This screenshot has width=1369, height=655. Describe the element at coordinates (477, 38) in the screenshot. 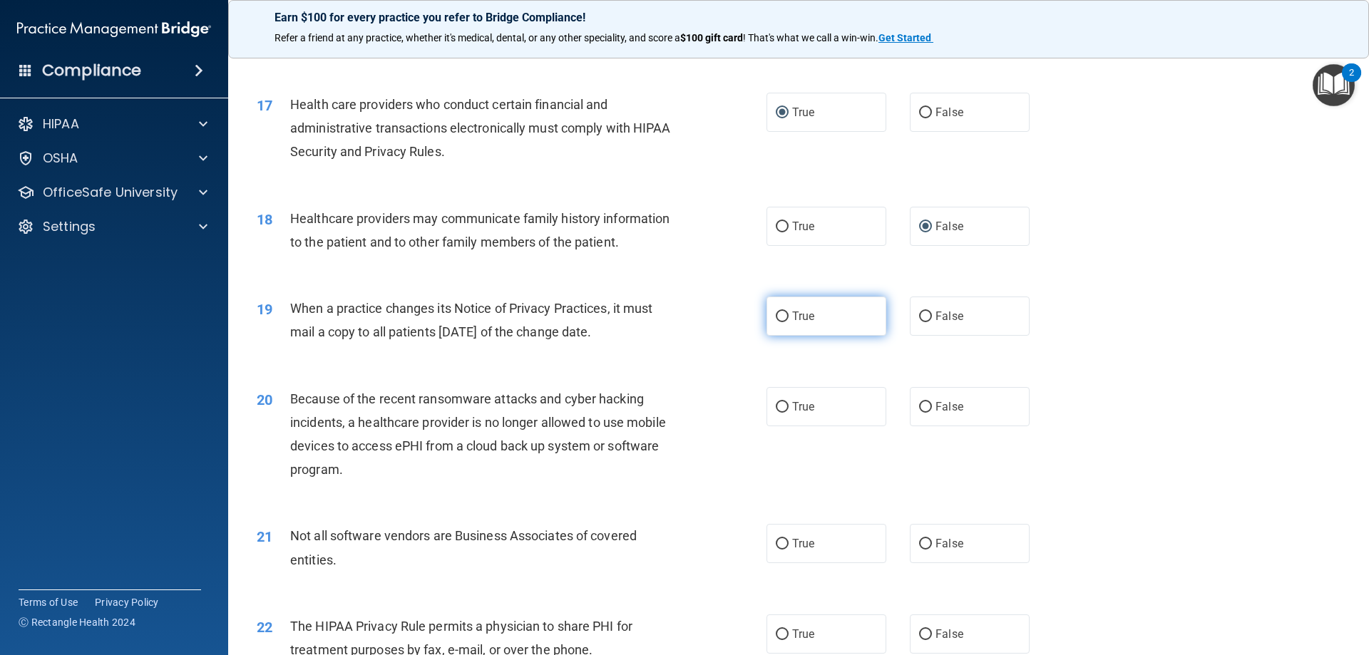

I see `span: Refer a friend at any practice, whether it's medical, dental, or any other speciality, and score a` at that location.